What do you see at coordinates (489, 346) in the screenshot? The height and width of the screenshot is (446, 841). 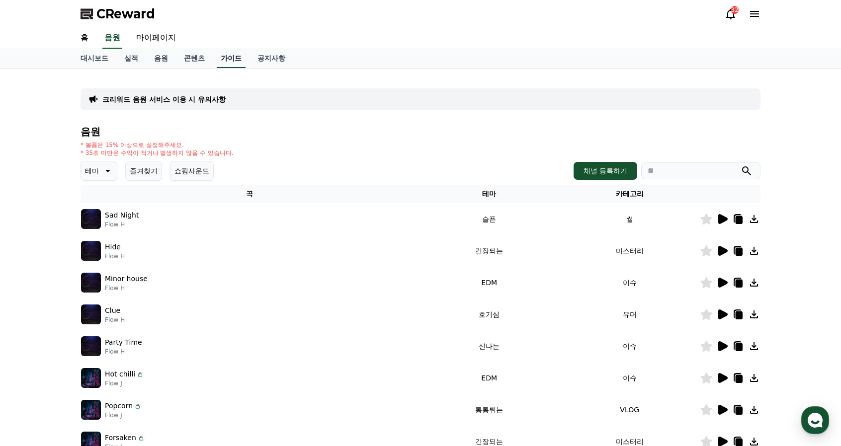 I see `td: 신나는` at bounding box center [489, 346].